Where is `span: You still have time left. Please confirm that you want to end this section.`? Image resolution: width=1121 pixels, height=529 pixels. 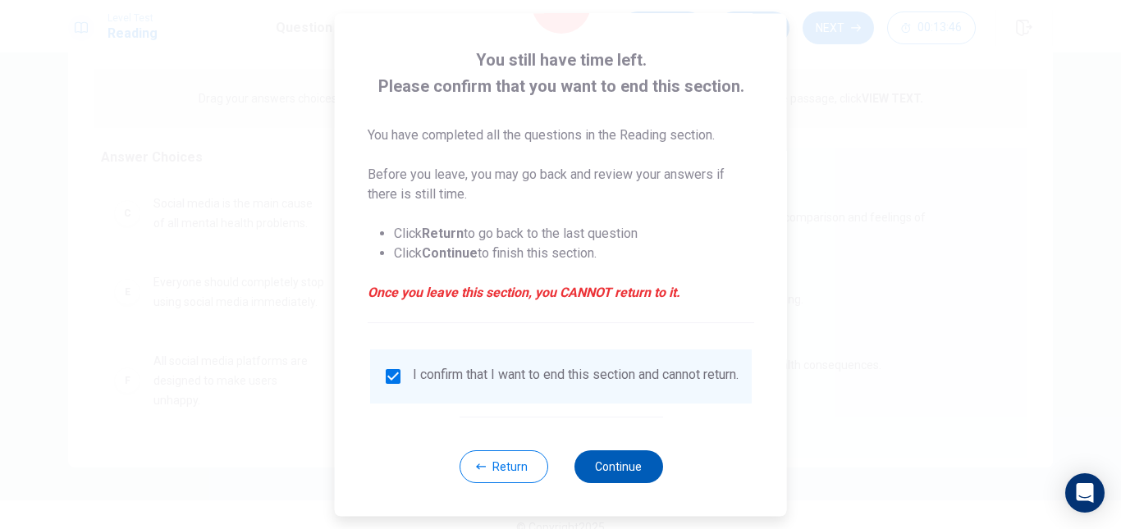
span: You still have time left. Please confirm that you want to end this section. is located at coordinates (560, 73).